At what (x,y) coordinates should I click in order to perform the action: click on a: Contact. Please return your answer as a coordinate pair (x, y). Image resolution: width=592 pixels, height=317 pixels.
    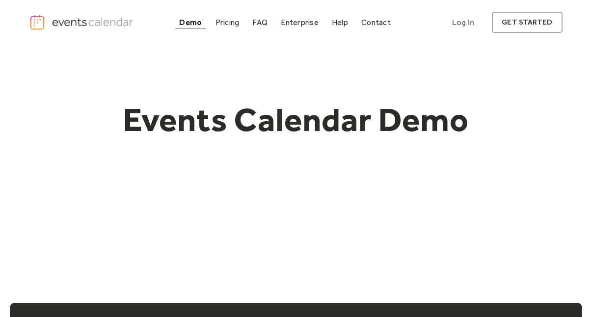
    Looking at the image, I should click on (376, 22).